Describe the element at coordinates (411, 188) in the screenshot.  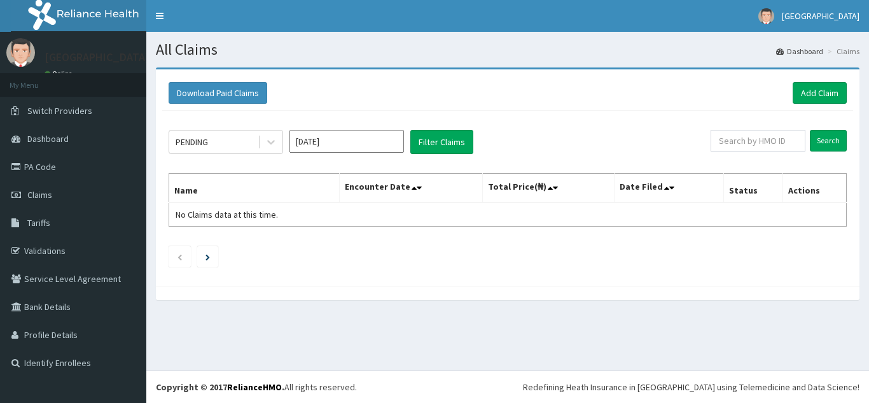
I see `th: Encounter Date` at that location.